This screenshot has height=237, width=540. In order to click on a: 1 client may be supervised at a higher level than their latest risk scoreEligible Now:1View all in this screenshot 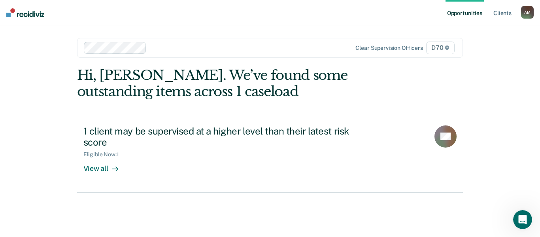, I will do `click(270, 155)`.